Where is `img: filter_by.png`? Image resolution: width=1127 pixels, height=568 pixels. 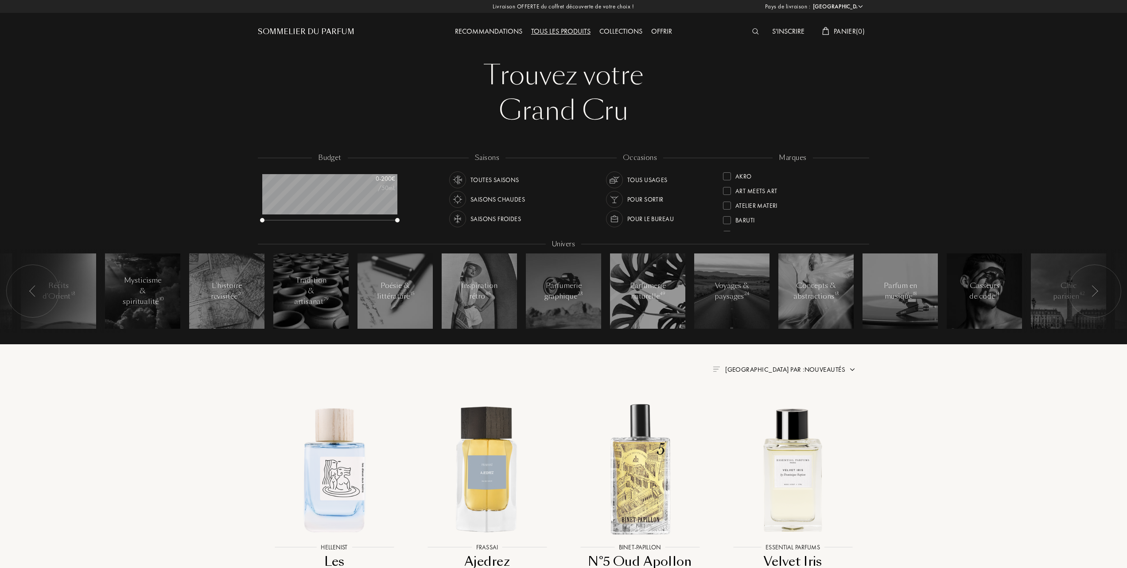 img: filter_by.png is located at coordinates (716, 369).